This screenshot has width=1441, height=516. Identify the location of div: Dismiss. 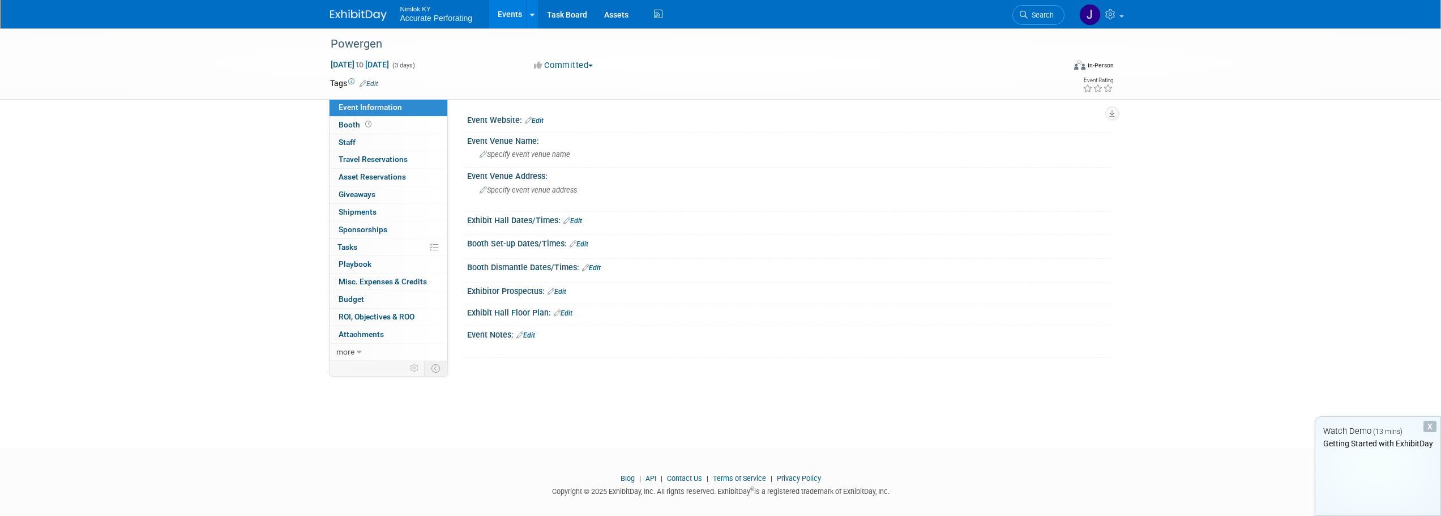
(1430, 426).